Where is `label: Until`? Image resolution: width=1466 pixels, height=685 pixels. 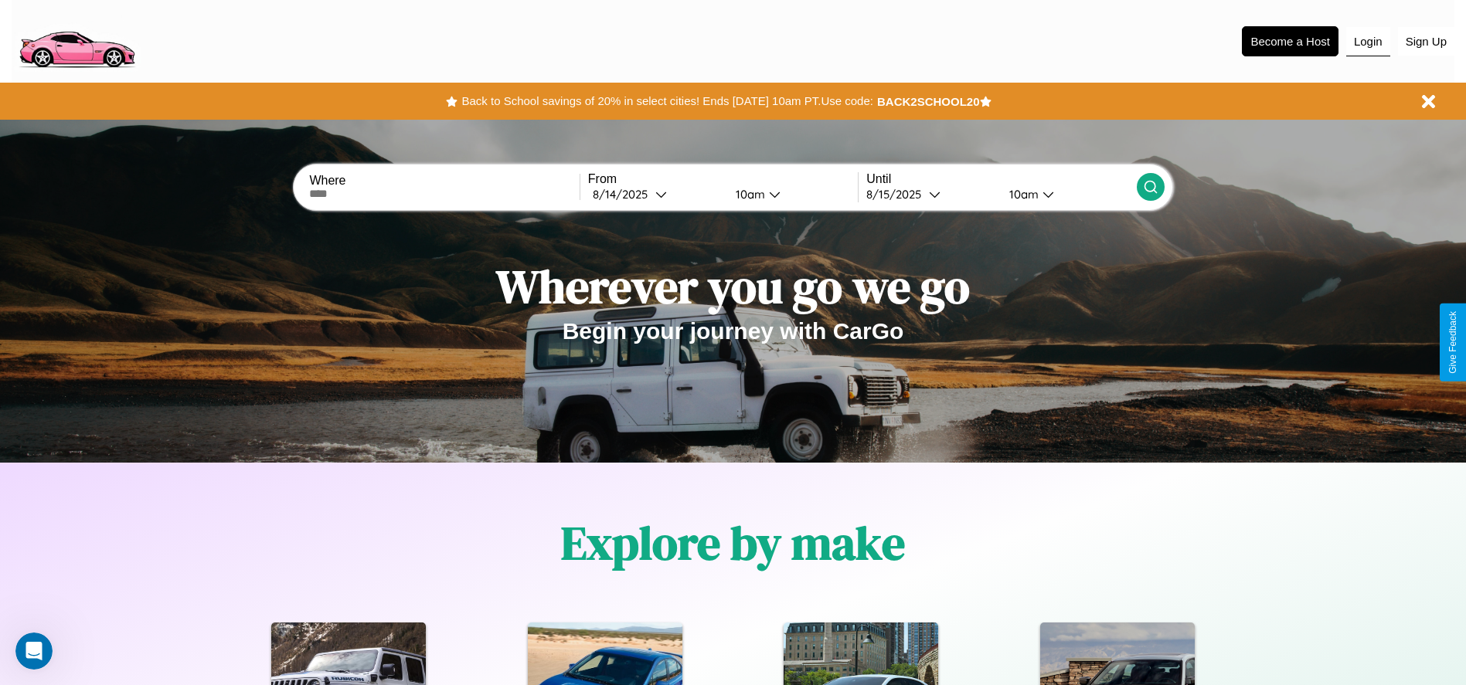 label: Until is located at coordinates (1001, 179).